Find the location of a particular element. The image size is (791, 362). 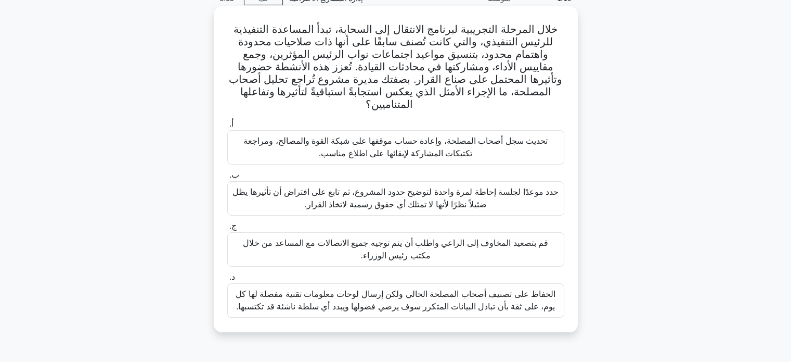

font: أ. is located at coordinates (232, 123).